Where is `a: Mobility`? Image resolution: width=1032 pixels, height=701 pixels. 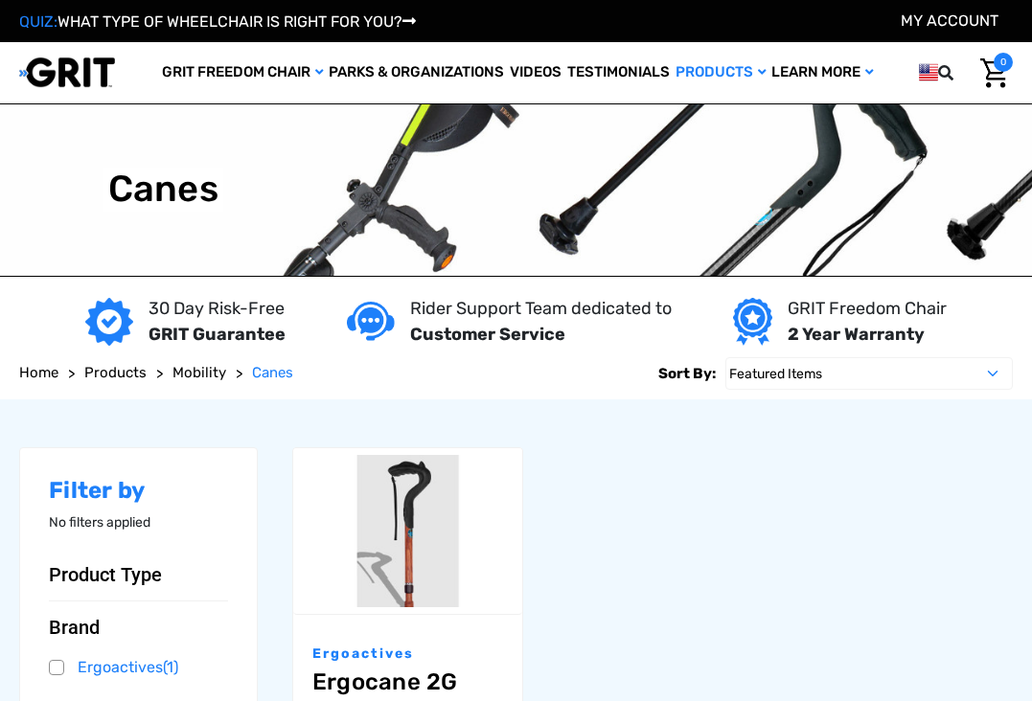 a: Mobility is located at coordinates (199, 373).